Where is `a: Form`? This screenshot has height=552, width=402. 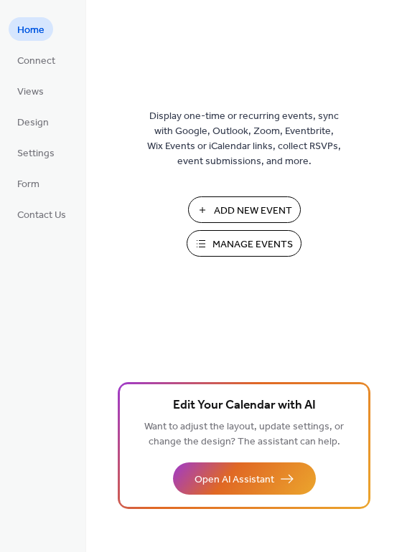
a: Form is located at coordinates (28, 183).